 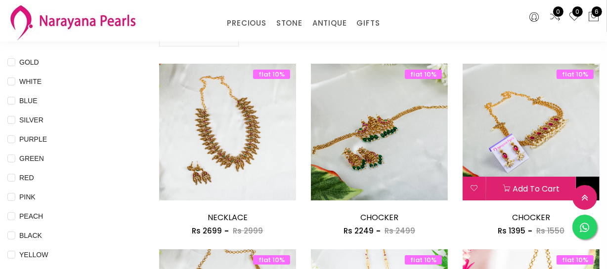 I want to click on span: 6, so click(x=597, y=11).